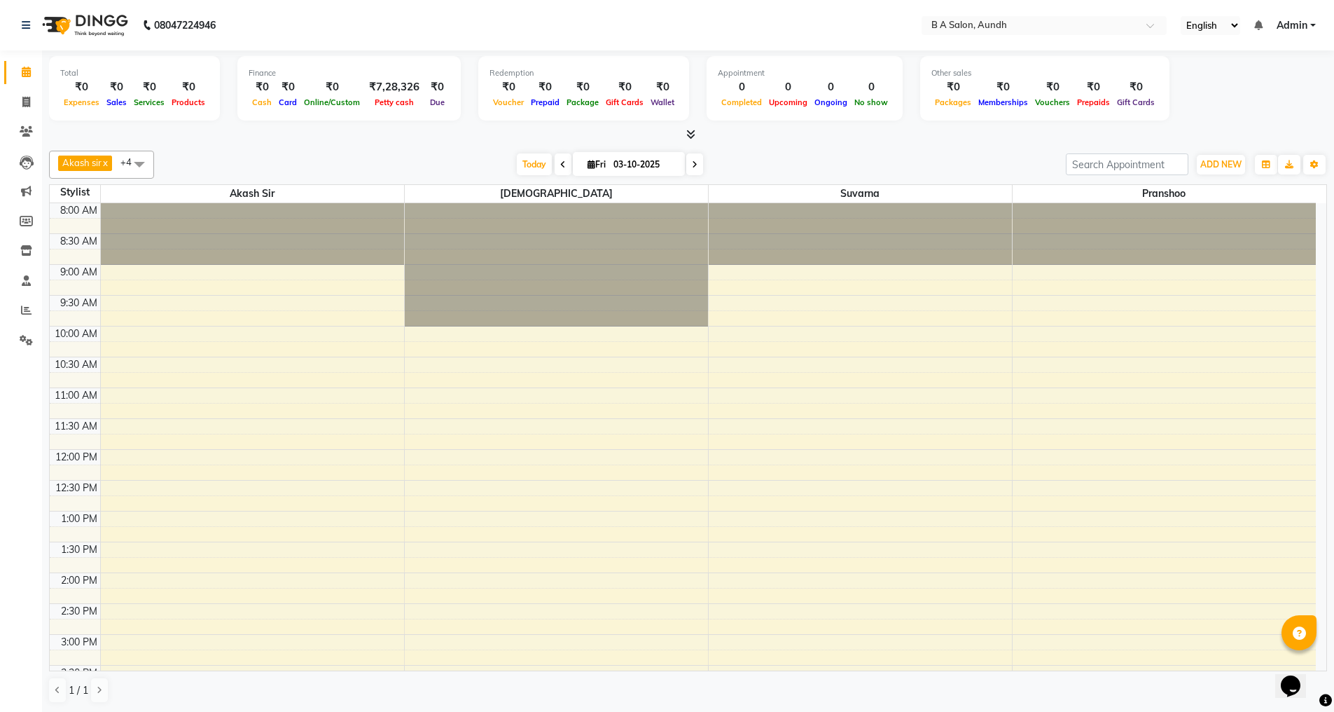  Describe the element at coordinates (1053, 102) in the screenshot. I see `span: Vouchers` at that location.